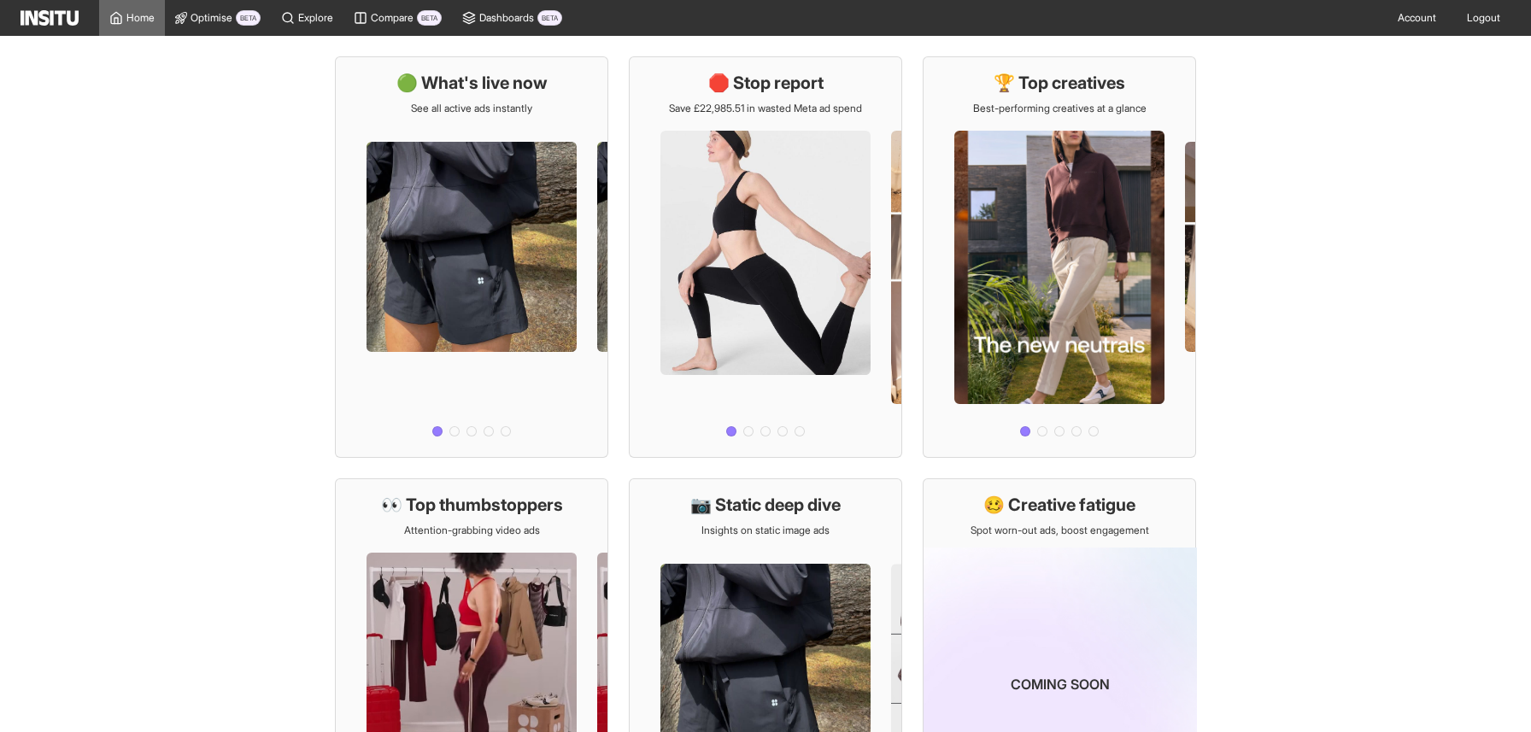  I want to click on a: 🟢 What's live nowSee all active ads instantly, so click(472, 257).